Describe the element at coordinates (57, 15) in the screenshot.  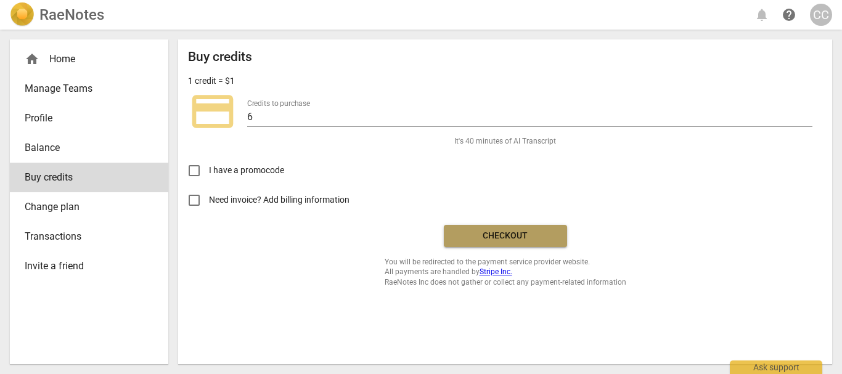
I see `a: LogoRaeNotes` at that location.